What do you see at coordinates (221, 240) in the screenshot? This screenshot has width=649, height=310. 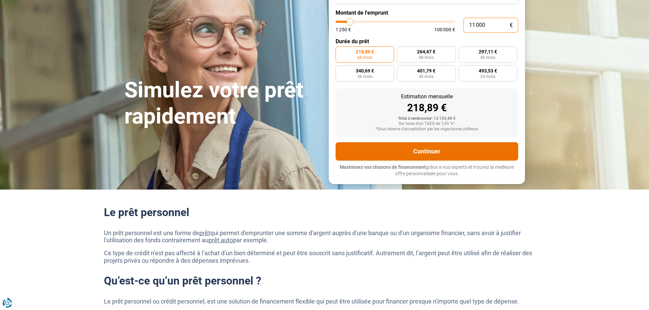 I see `a: prêt auto` at bounding box center [221, 240].